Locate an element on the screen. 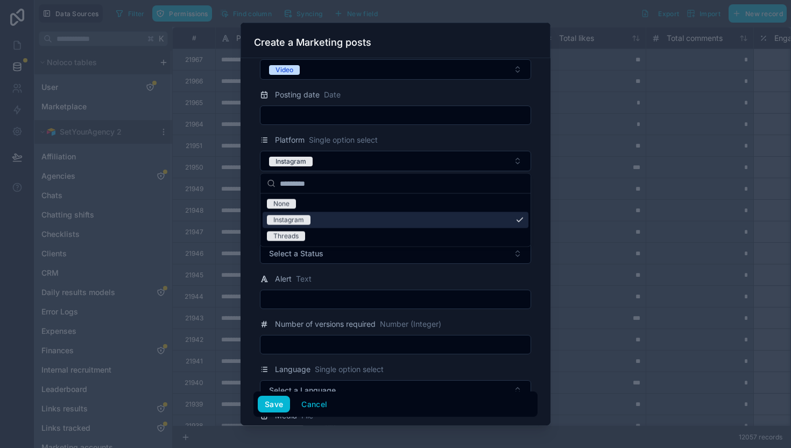 This screenshot has width=791, height=448. h3: Create a Marketing posts is located at coordinates (313, 43).